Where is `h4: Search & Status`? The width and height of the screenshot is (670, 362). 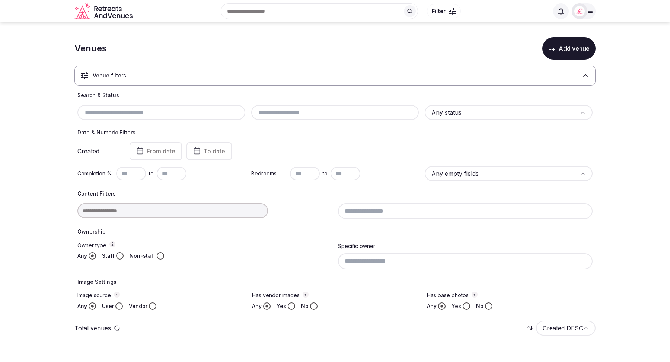
h4: Search & Status is located at coordinates (335, 95).